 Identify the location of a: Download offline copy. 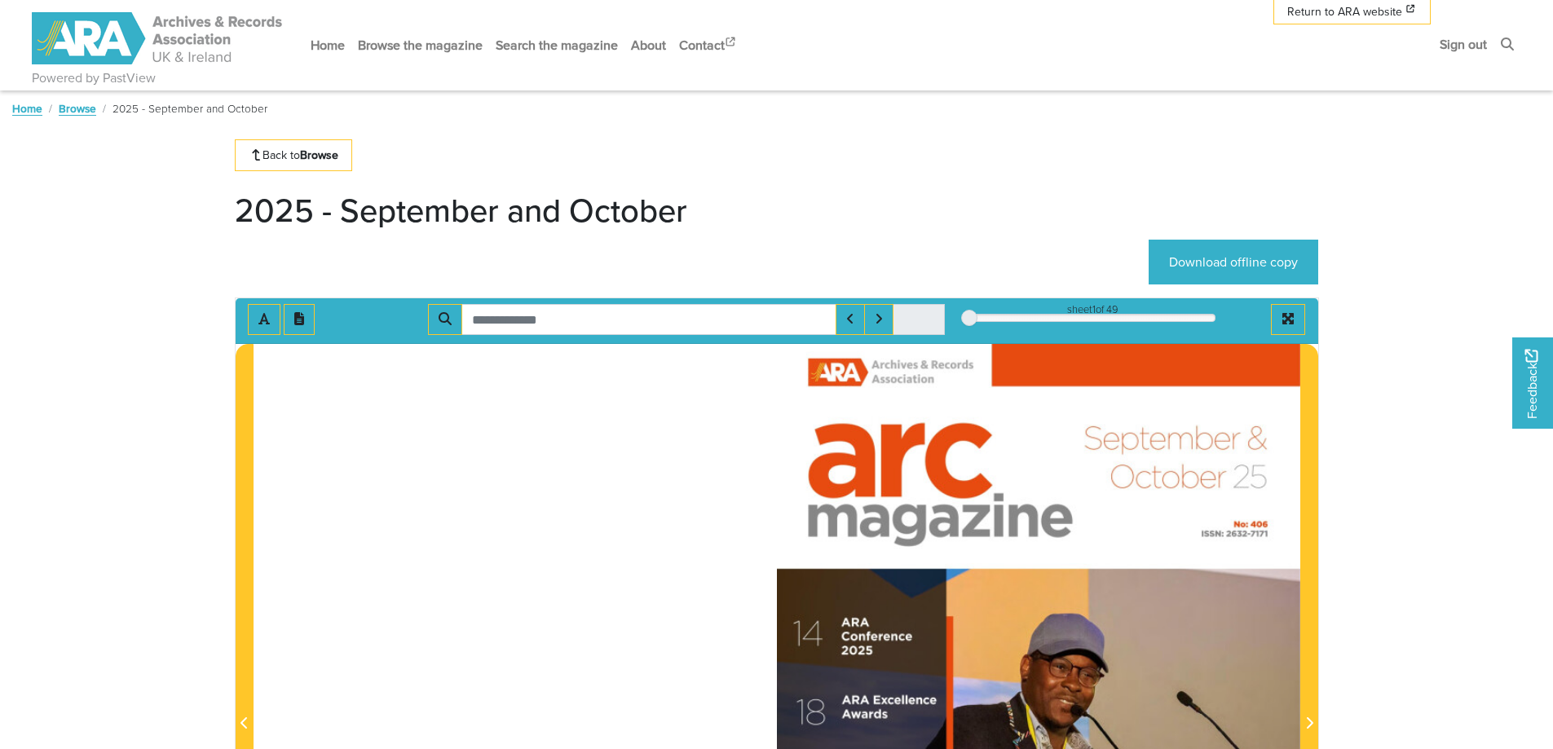
(1233, 262).